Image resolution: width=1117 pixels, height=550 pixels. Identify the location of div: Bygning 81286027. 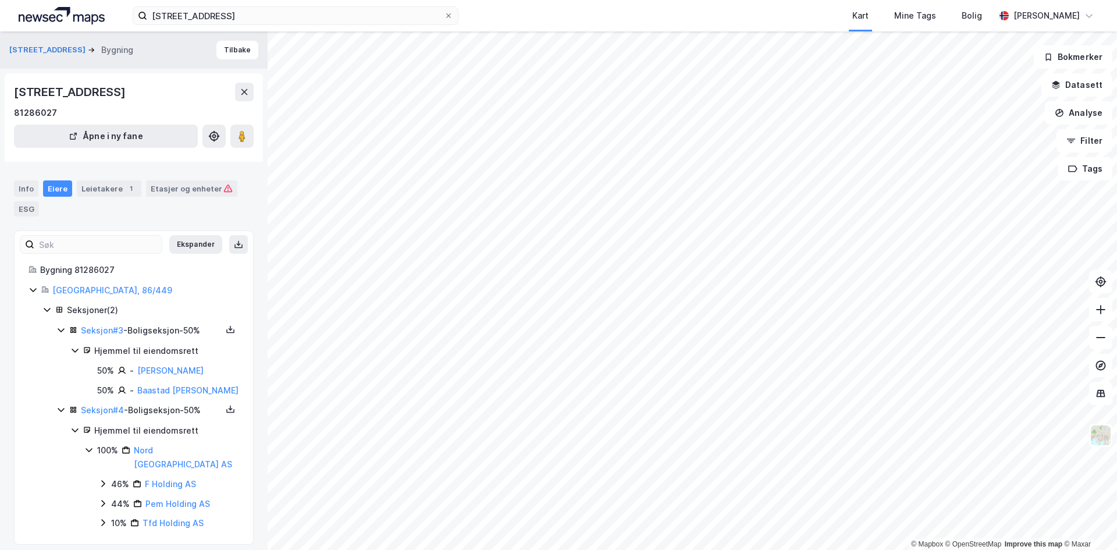
(140, 270).